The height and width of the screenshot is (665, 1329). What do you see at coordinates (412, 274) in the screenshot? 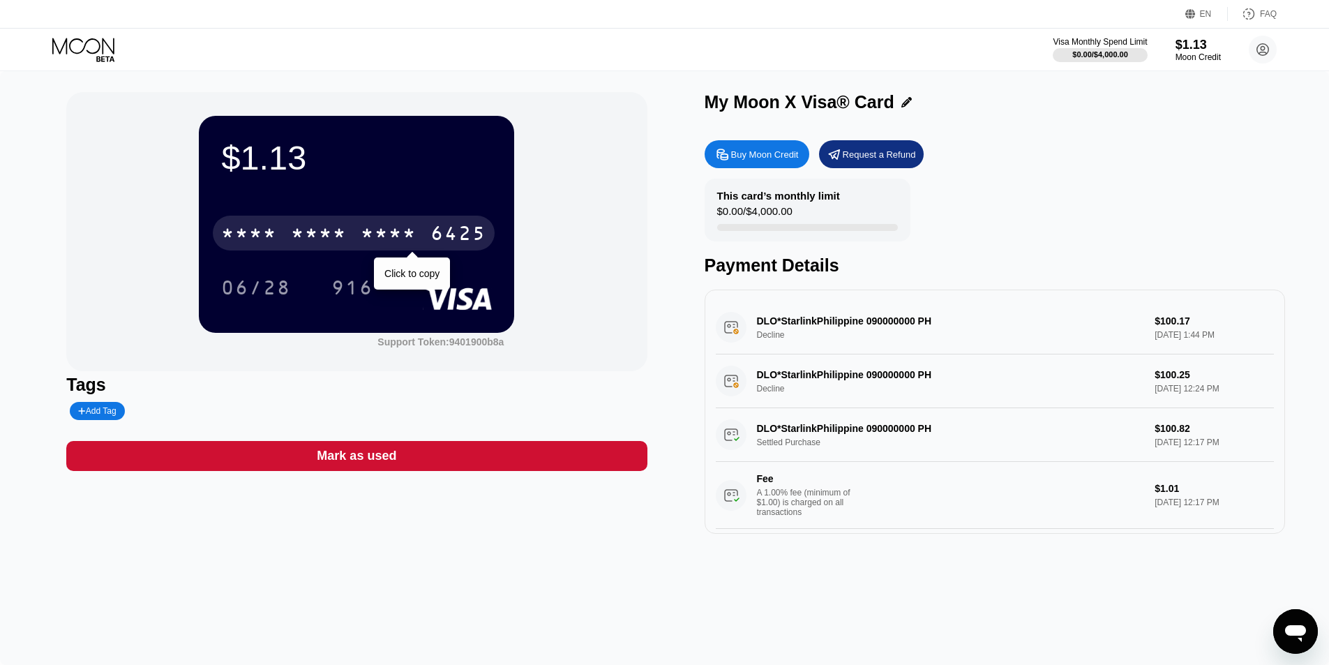
I see `div: Click to copy` at bounding box center [412, 274].